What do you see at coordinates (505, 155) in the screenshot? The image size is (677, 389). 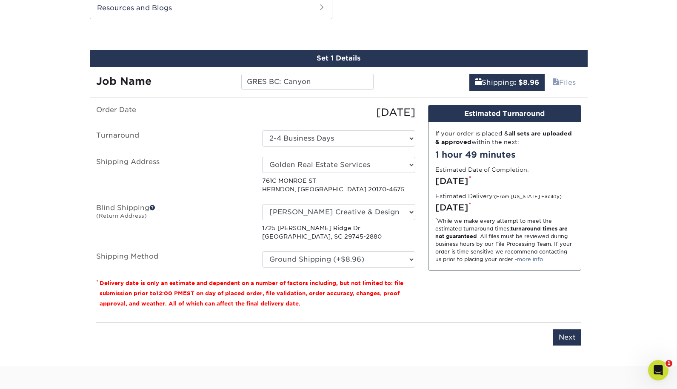 I see `div: 1 hour 49 minutes` at bounding box center [505, 155].